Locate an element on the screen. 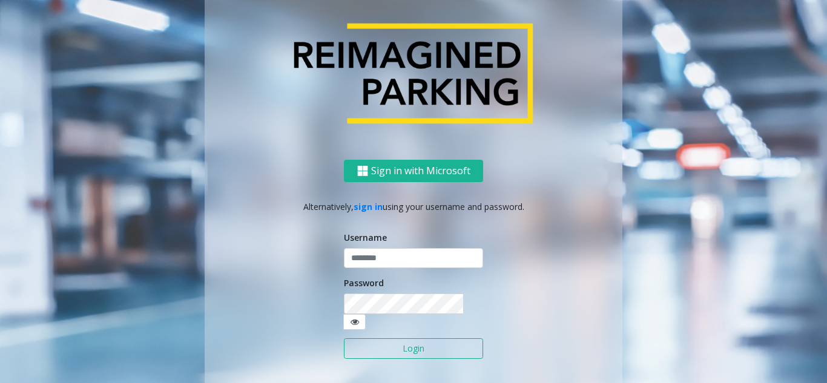 The image size is (827, 383). button: Sign in with Microsoft is located at coordinates (413, 171).